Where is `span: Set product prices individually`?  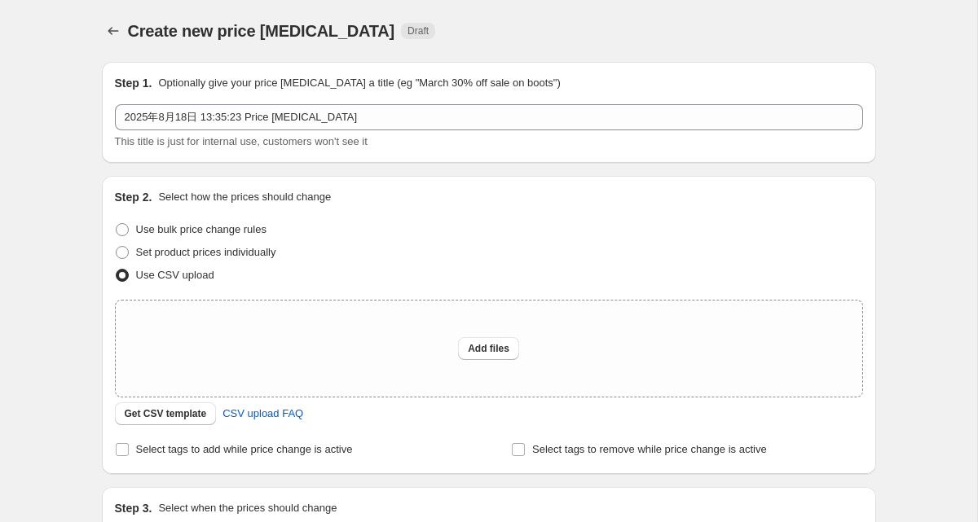
span: Set product prices individually is located at coordinates (206, 252).